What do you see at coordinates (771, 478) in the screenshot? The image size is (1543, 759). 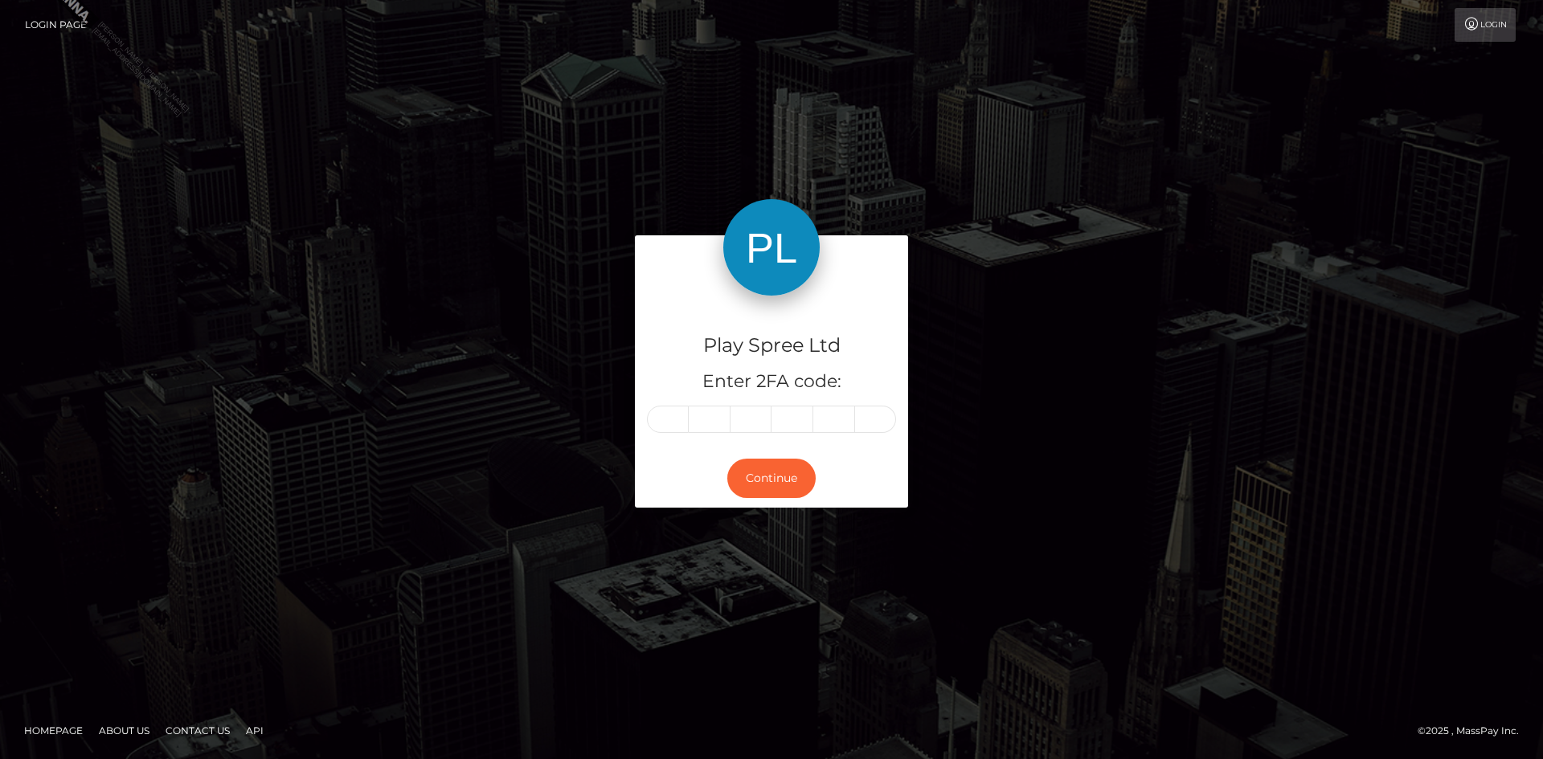 I see `button: Continue` at bounding box center [771, 478].